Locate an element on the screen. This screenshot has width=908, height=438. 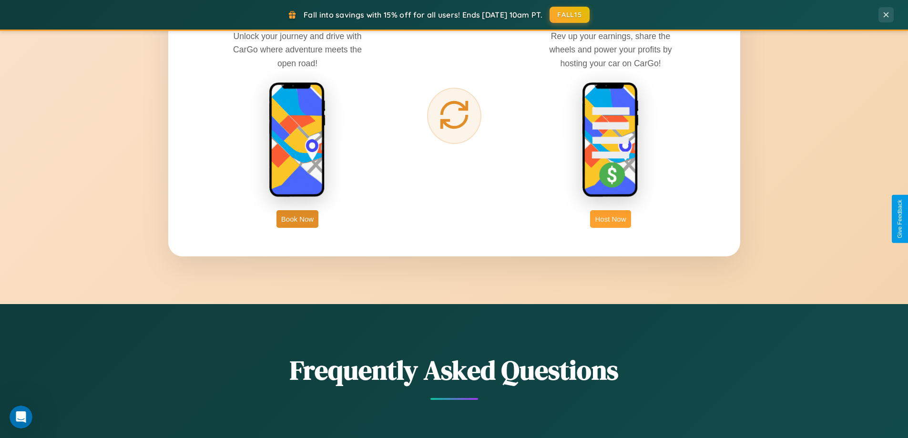
h2: Frequently Asked Questions is located at coordinates (454, 370).